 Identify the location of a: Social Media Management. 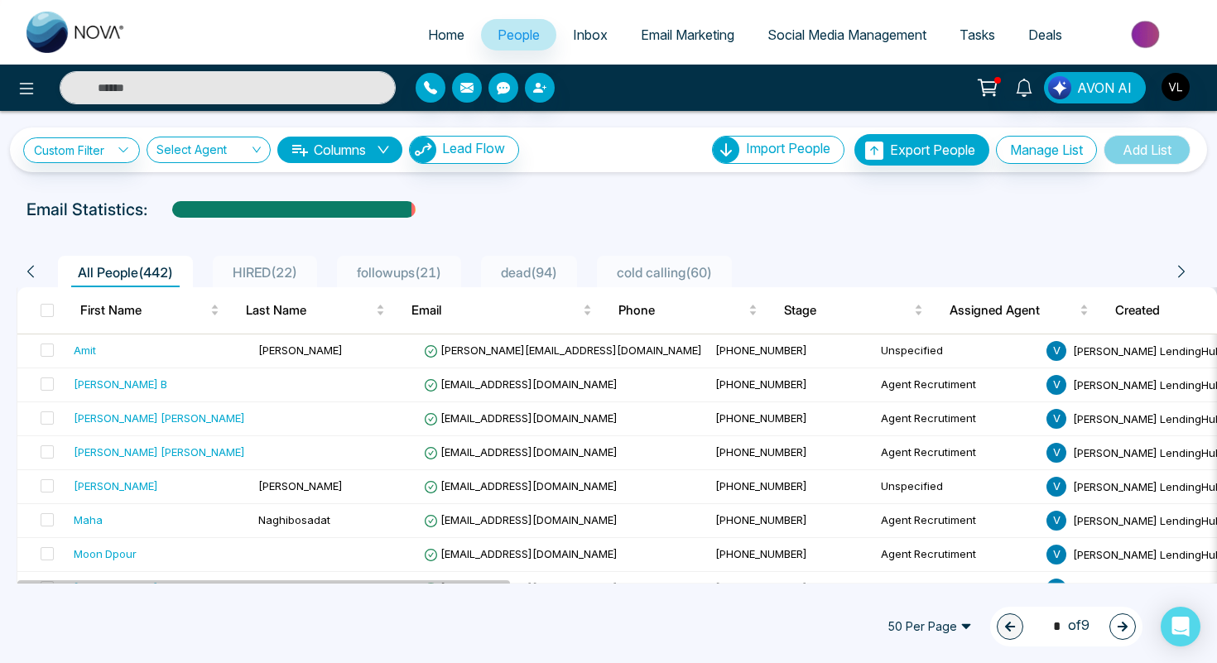
(847, 35).